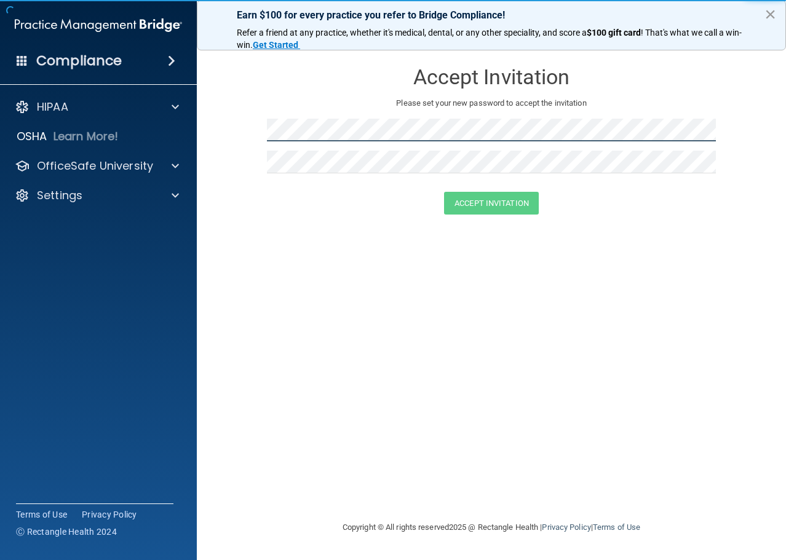  I want to click on span: ! That's what we call a win-win., so click(489, 39).